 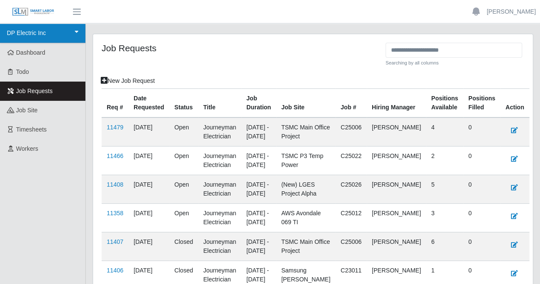 I want to click on span: Dashboard, so click(x=31, y=53).